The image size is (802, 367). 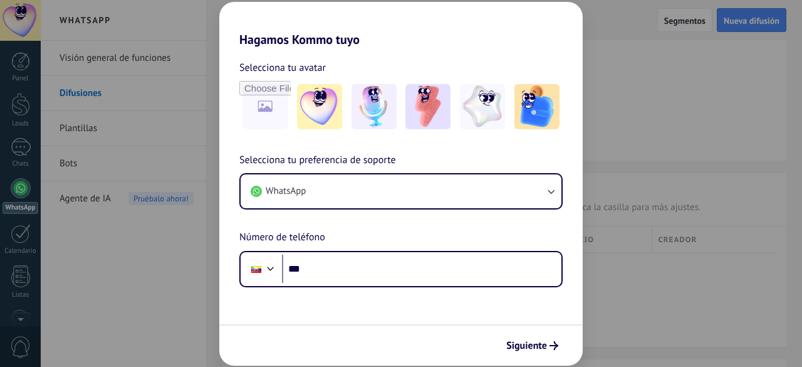 What do you see at coordinates (374, 107) in the screenshot?
I see `img: -2.jpeg` at bounding box center [374, 107].